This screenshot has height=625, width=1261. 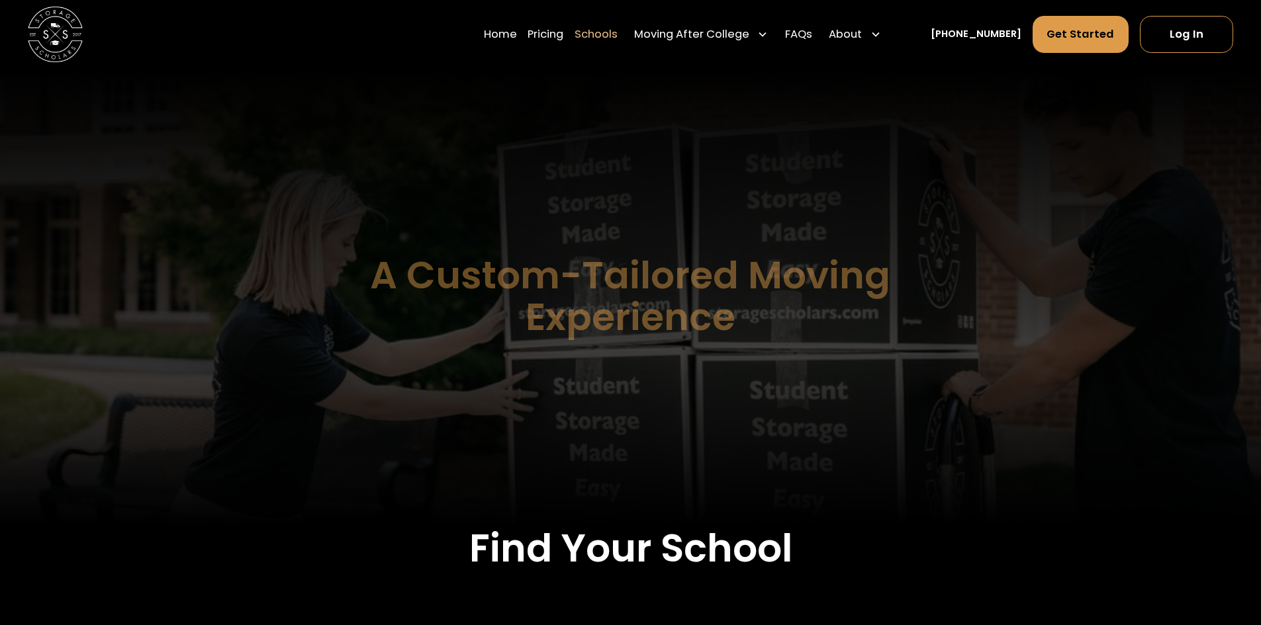 I want to click on h1: A Custom-Tailored Moving Experience, so click(x=630, y=297).